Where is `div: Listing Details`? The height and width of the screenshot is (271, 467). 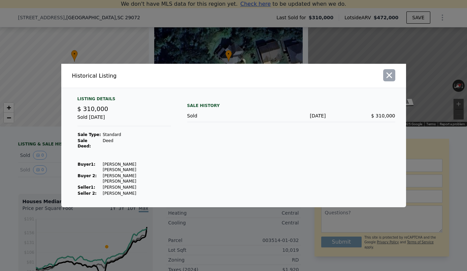 div: Listing Details is located at coordinates (124, 100).